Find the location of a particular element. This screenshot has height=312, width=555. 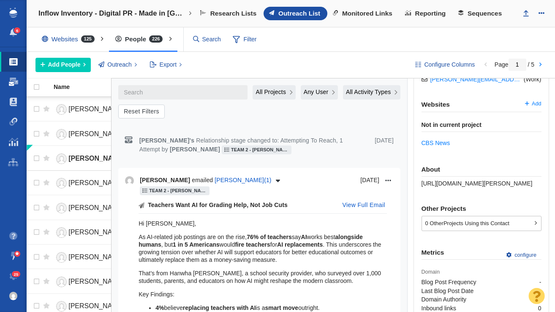

a: Name is located at coordinates (95, 87).